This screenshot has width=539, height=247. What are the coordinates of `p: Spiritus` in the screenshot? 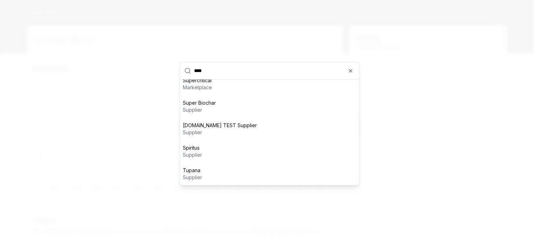 It's located at (192, 147).